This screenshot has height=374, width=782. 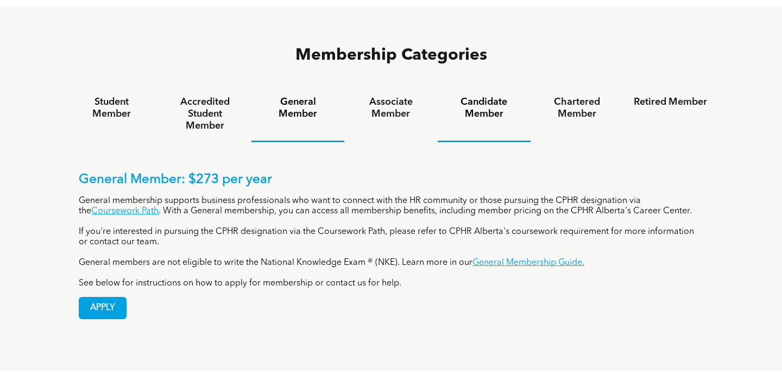 What do you see at coordinates (111, 108) in the screenshot?
I see `h4: Student Member` at bounding box center [111, 108].